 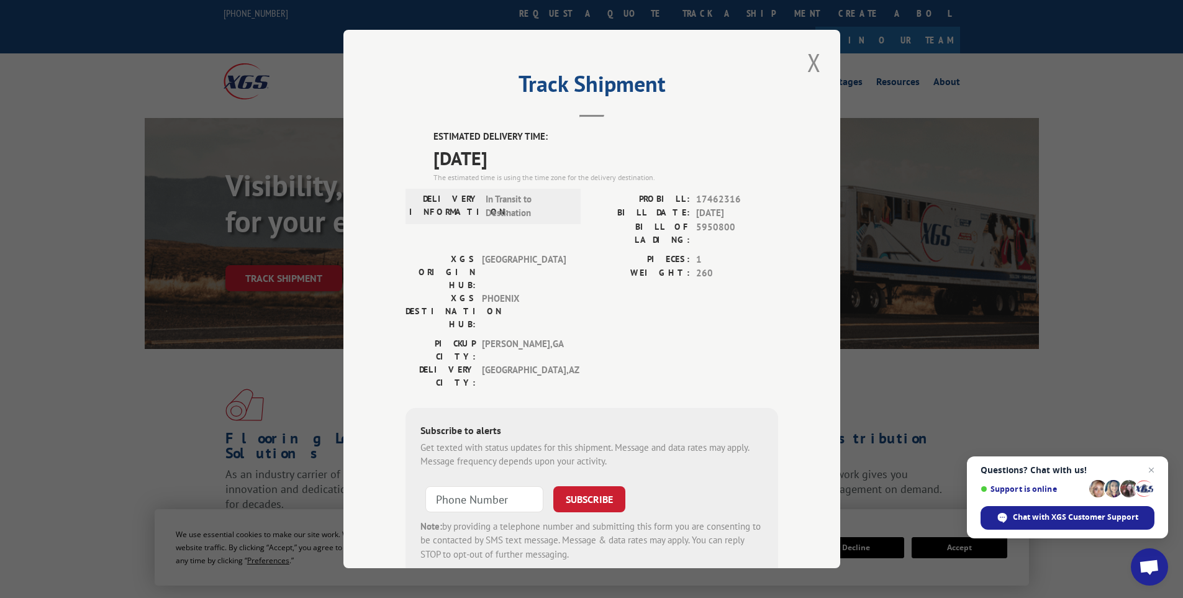 What do you see at coordinates (444, 206) in the screenshot?
I see `label: DELIVERY INFORMATION:` at bounding box center [444, 206].